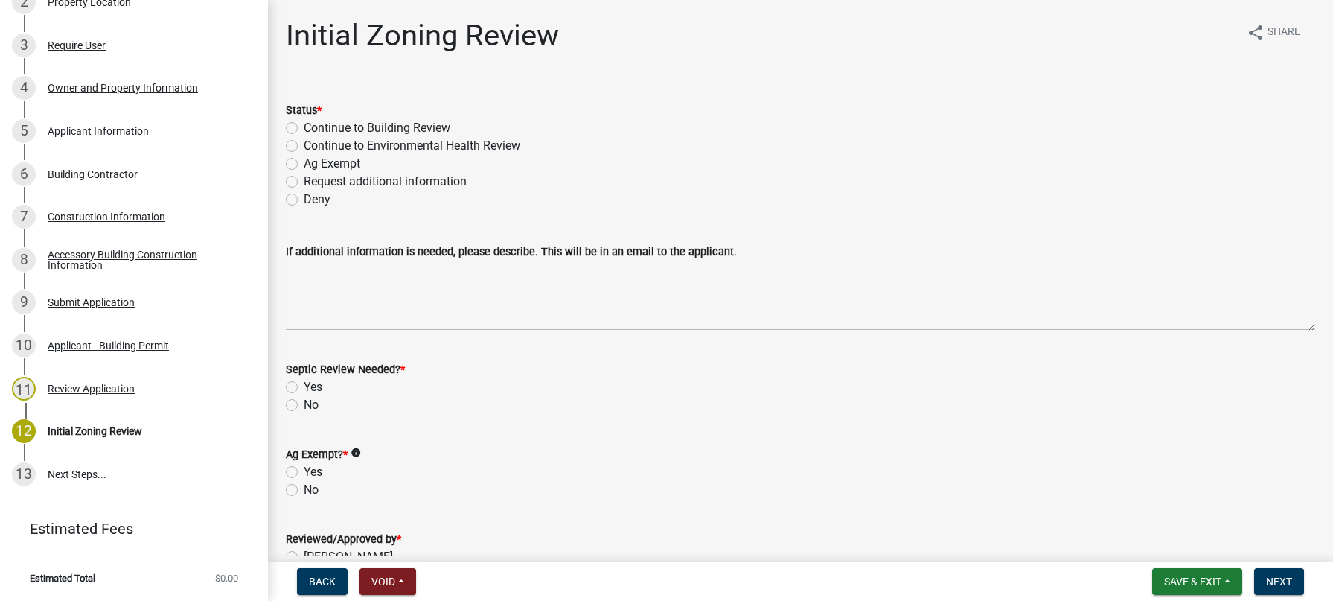 This screenshot has width=1333, height=601. I want to click on div: Owner and Property Information, so click(123, 88).